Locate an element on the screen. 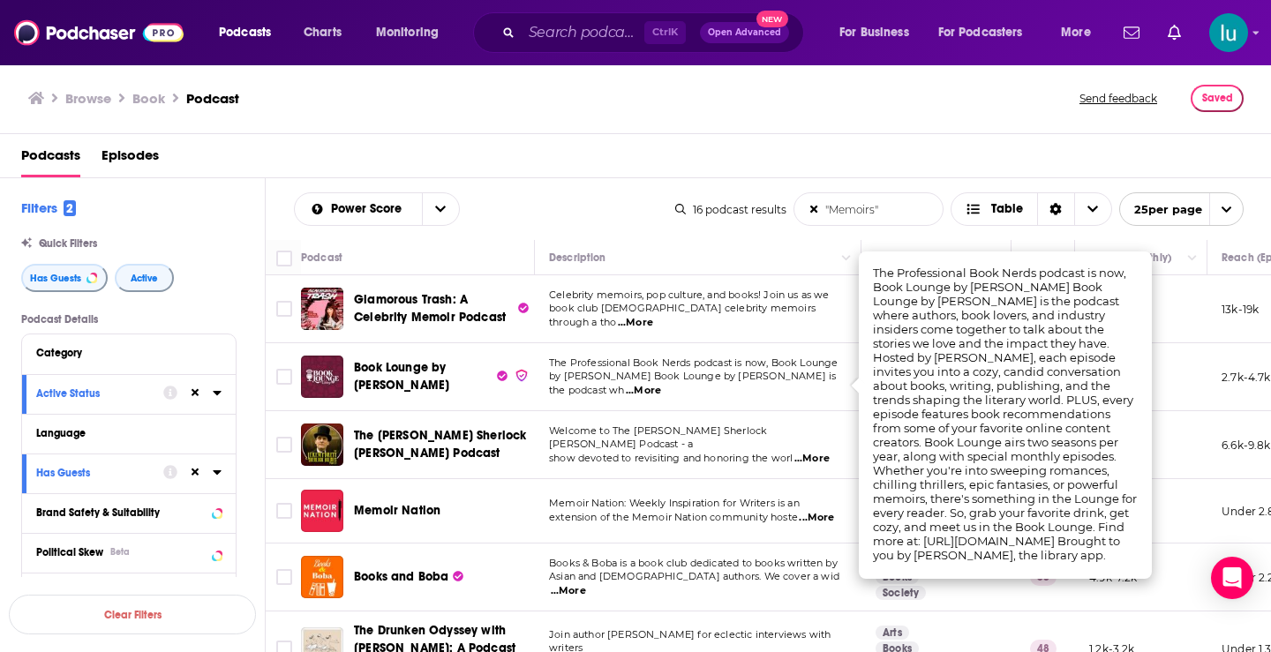 Image resolution: width=1271 pixels, height=652 pixels. span: Table is located at coordinates (1007, 209).